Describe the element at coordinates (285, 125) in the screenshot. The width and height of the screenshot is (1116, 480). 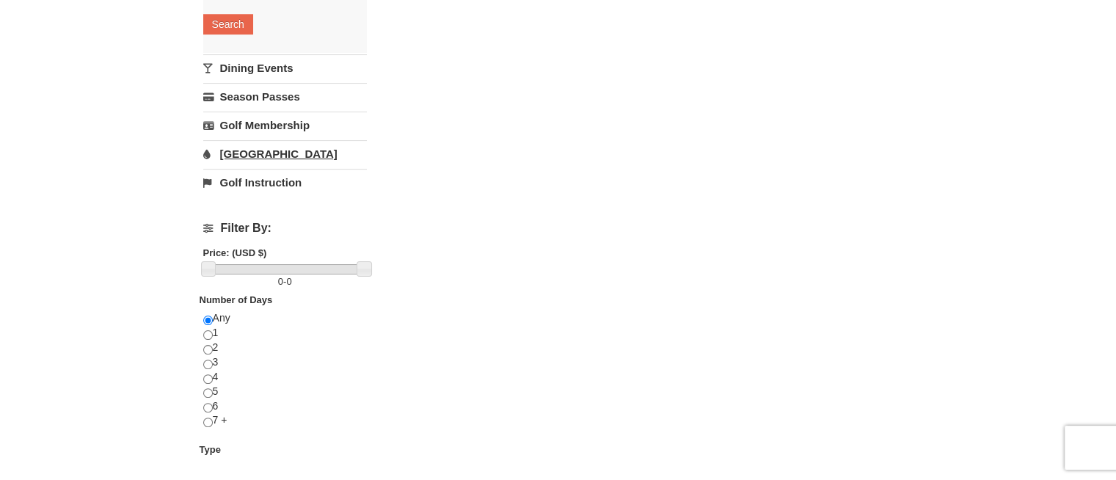
I see `a: Golf Membership` at that location.